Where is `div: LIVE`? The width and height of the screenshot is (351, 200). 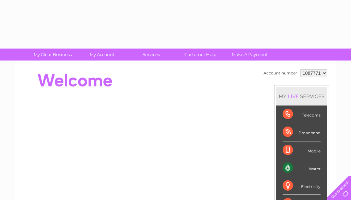
div: LIVE is located at coordinates (293, 96).